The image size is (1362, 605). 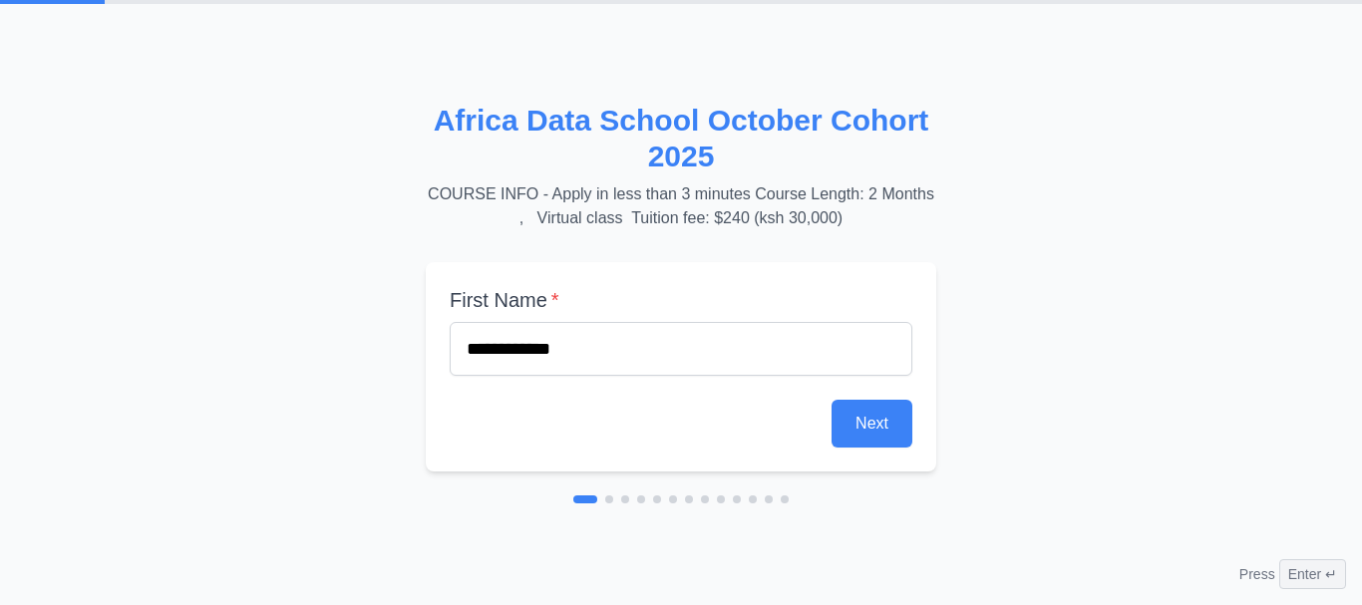 What do you see at coordinates (872, 424) in the screenshot?
I see `button: Next` at bounding box center [872, 424].